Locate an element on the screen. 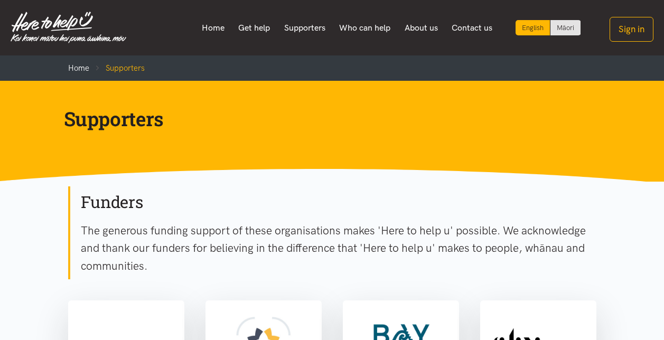  a: Get help is located at coordinates (254, 28).